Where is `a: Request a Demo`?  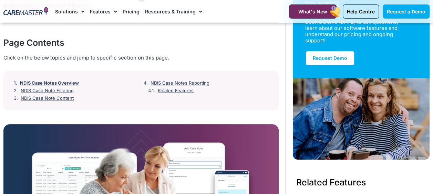
a: Request a Demo is located at coordinates (406, 11).